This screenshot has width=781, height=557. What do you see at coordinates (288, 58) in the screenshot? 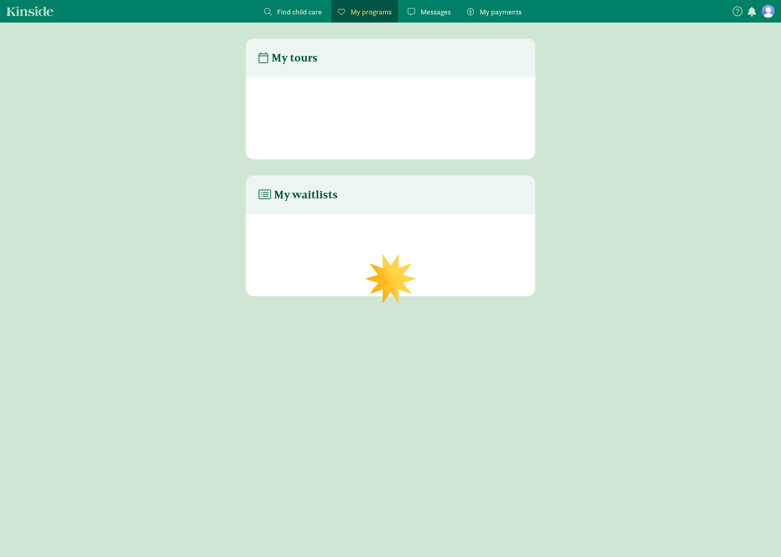
I see `h4: My tours` at bounding box center [288, 58].